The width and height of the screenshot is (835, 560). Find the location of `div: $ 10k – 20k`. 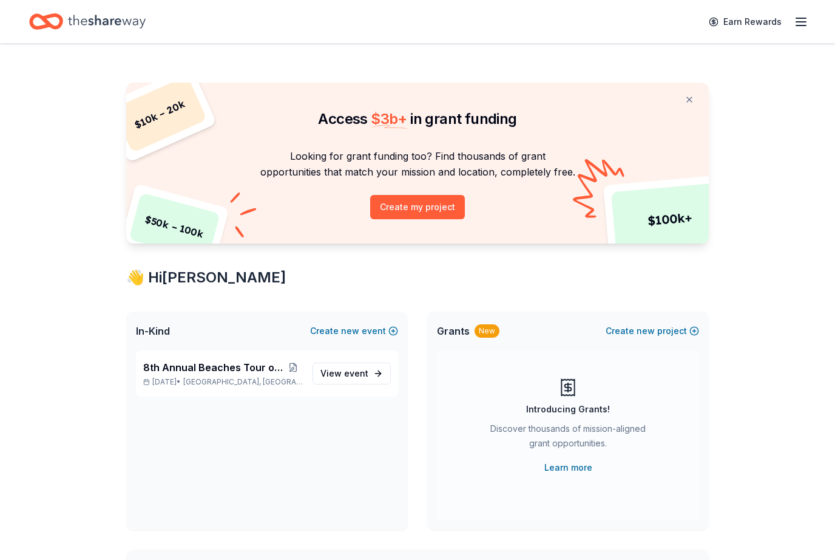

div: $ 10k – 20k is located at coordinates (160, 114).